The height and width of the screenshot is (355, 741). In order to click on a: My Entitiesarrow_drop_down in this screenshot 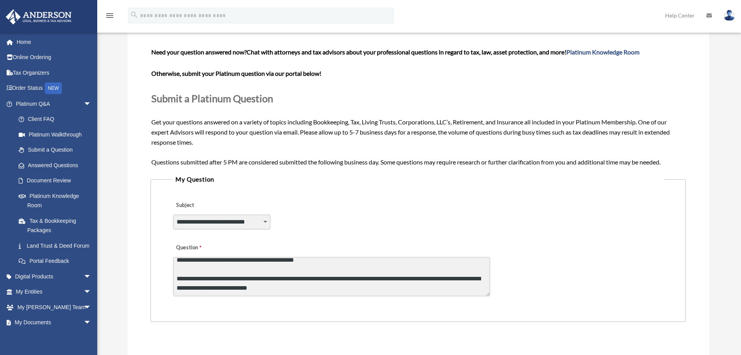, I will do `click(54, 292)`.